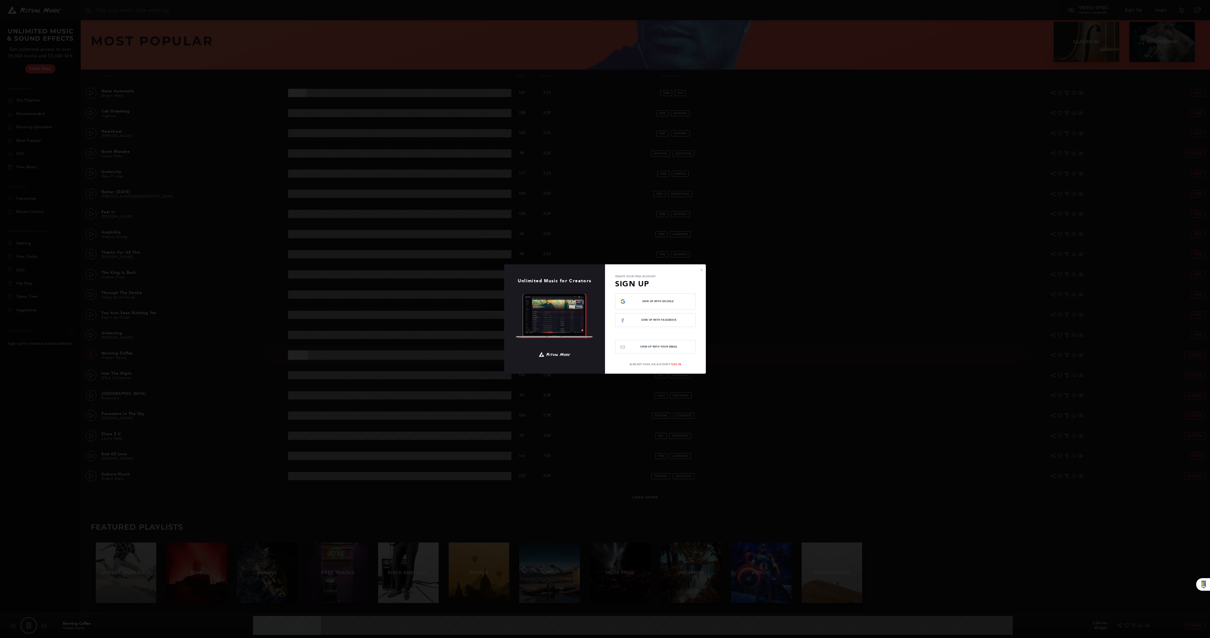  What do you see at coordinates (623, 302) in the screenshot?
I see `img: g-logo.png` at bounding box center [623, 302].